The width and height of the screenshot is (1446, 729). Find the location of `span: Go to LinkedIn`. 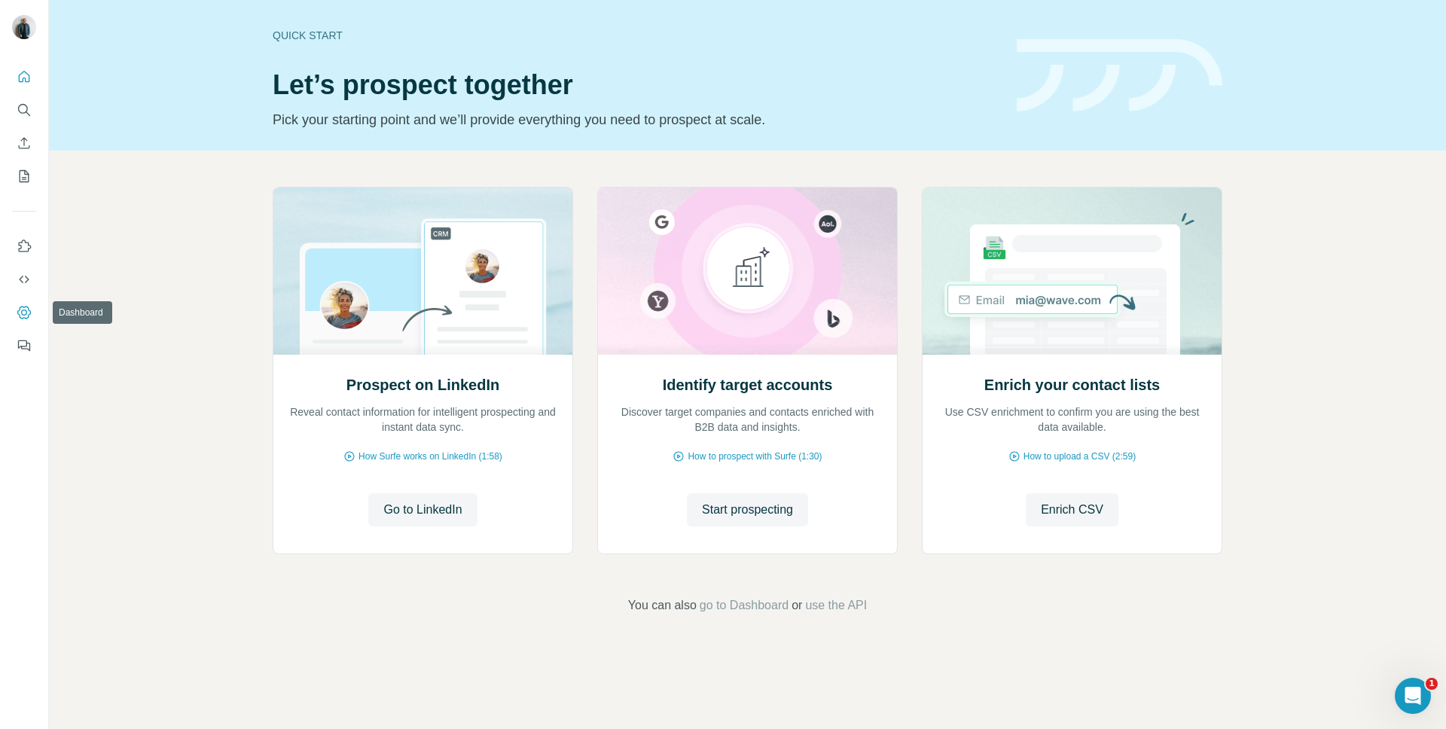

span: Go to LinkedIn is located at coordinates (422, 510).